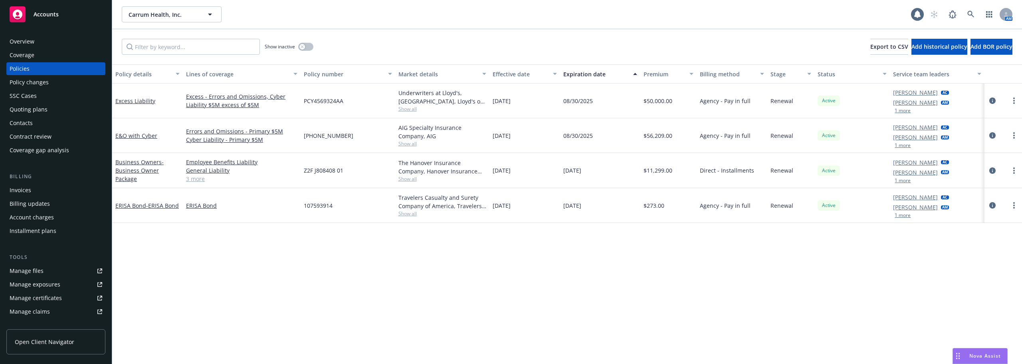  Describe the element at coordinates (30, 204) in the screenshot. I see `div: Billing updates` at that location.